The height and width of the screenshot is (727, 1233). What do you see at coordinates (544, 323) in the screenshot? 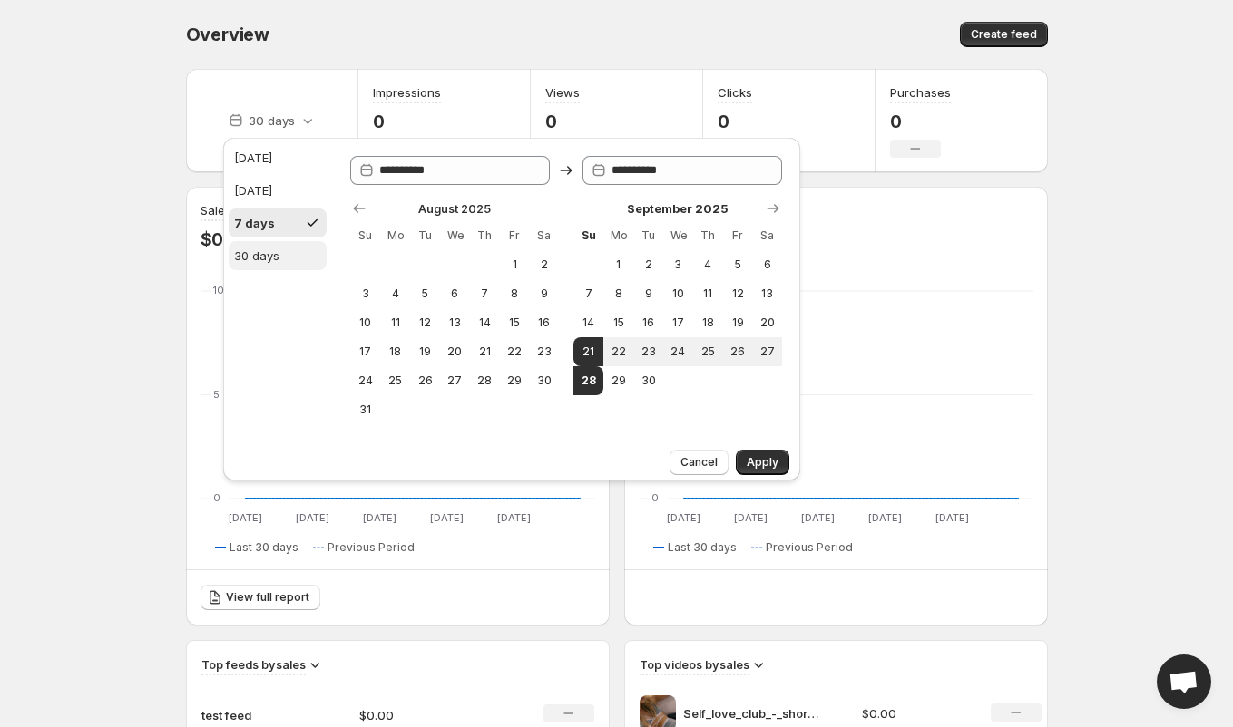
I see `button: Saturday August 16 2025` at bounding box center [544, 323].